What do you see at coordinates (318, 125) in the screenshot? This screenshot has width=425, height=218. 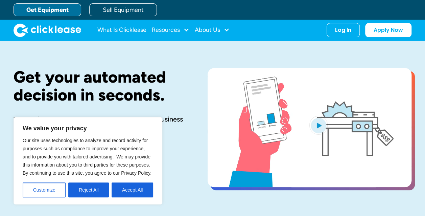 I see `img: Blue play button logo on a light blue circular background` at bounding box center [318, 125].